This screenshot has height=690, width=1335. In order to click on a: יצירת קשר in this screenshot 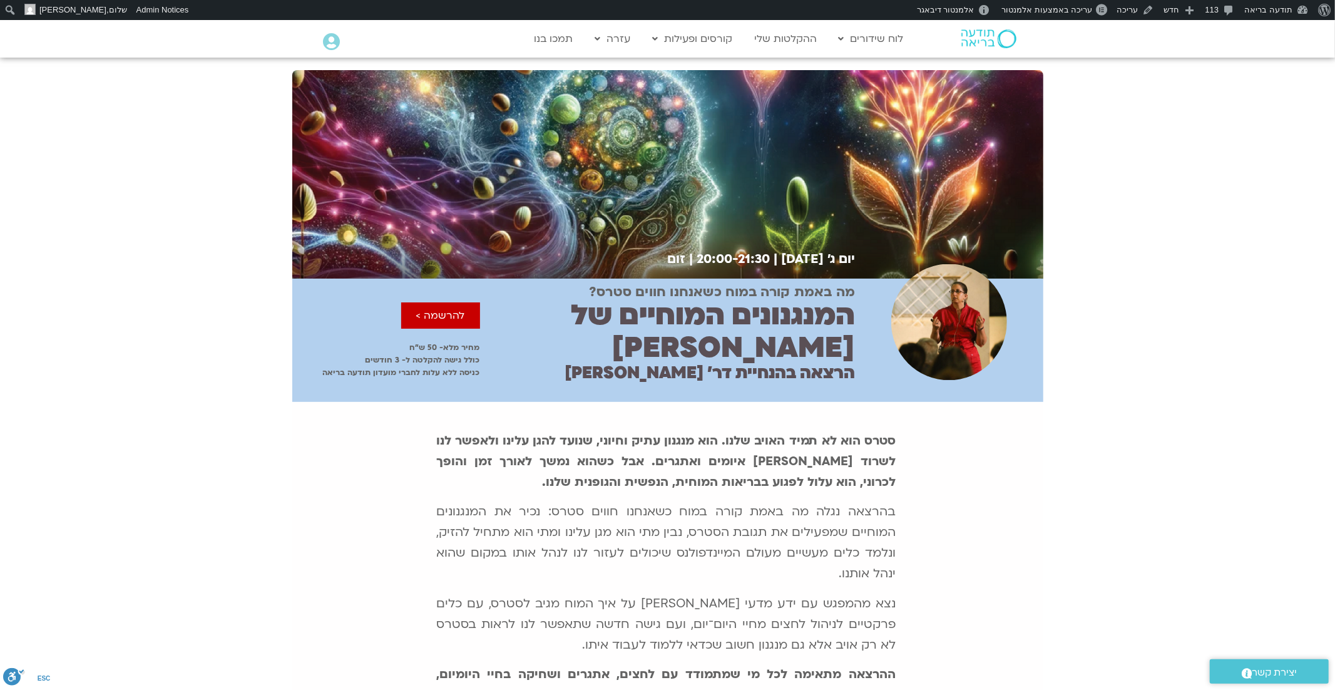, I will do `click(1269, 671)`.